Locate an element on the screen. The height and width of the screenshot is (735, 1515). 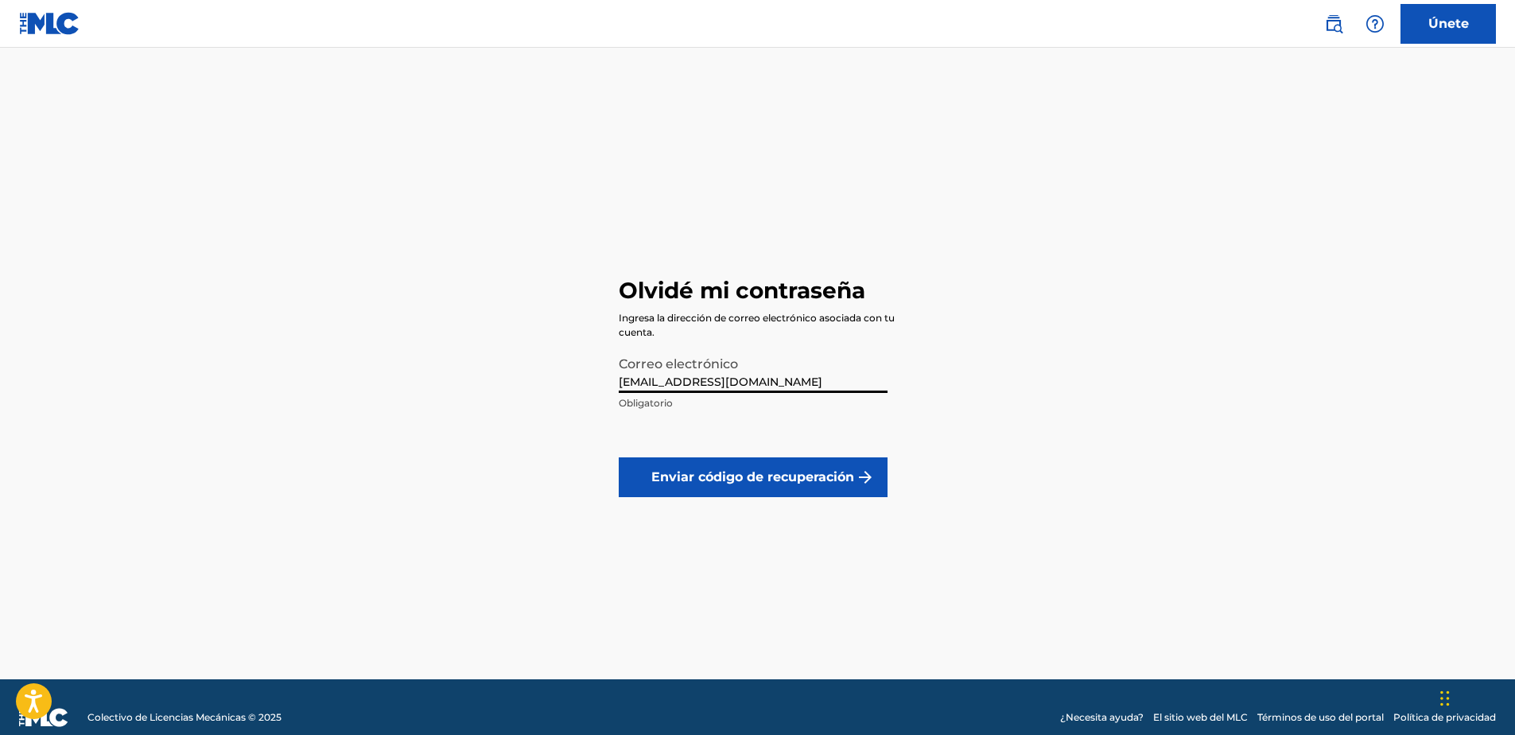
img: Logotipo de MLC is located at coordinates (49, 23).